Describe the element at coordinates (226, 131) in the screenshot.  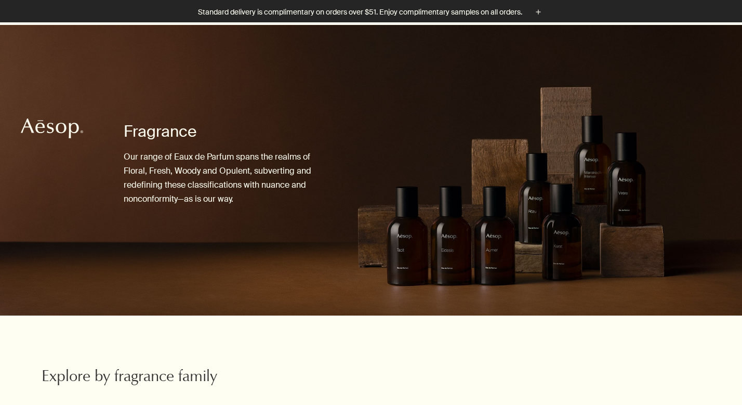
I see `h1: Fragrance` at that location.